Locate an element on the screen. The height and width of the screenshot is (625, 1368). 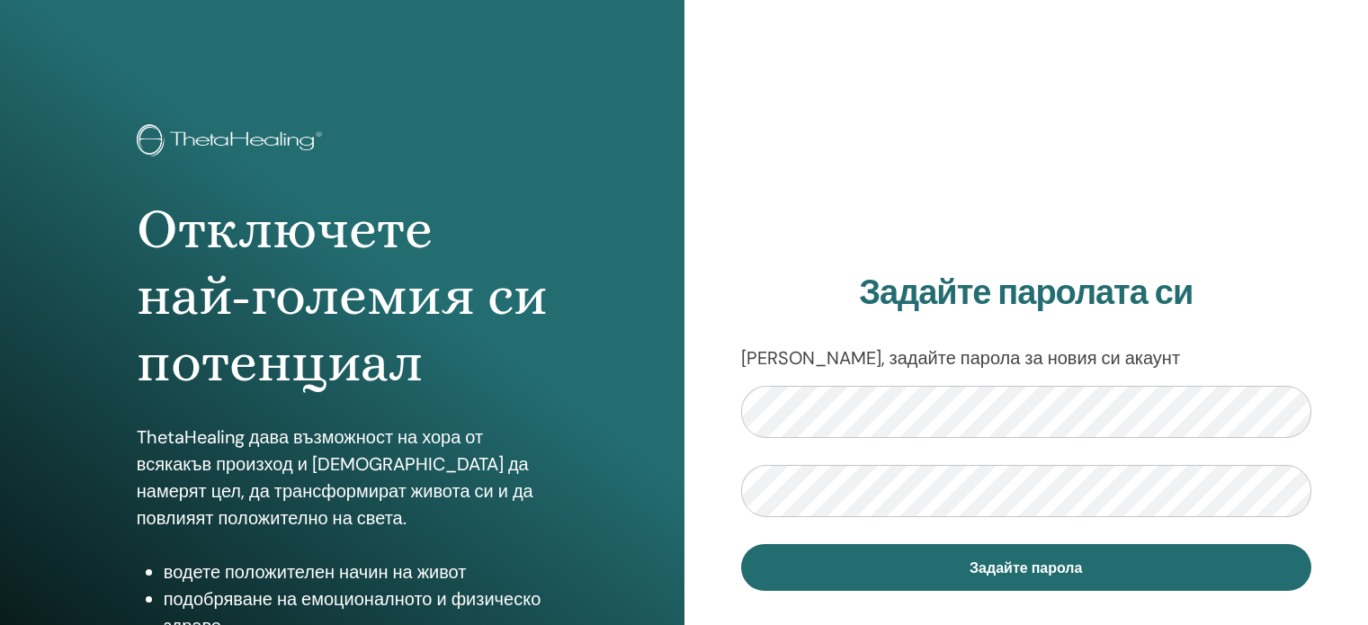
span: Задайте парола is located at coordinates (1025, 568).